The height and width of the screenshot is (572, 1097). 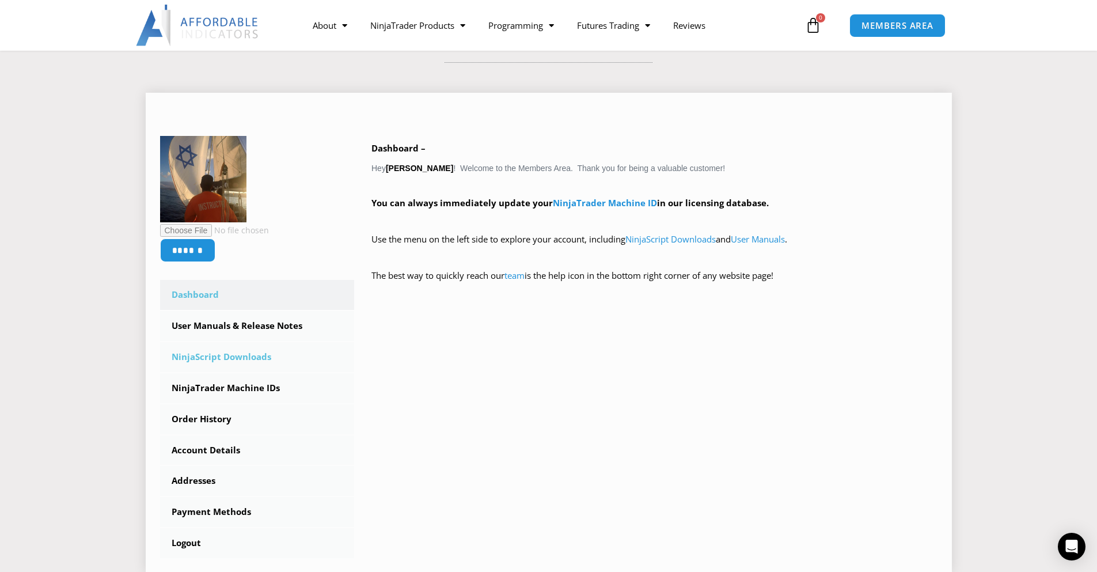 I want to click on a: Futures Trading, so click(x=613, y=25).